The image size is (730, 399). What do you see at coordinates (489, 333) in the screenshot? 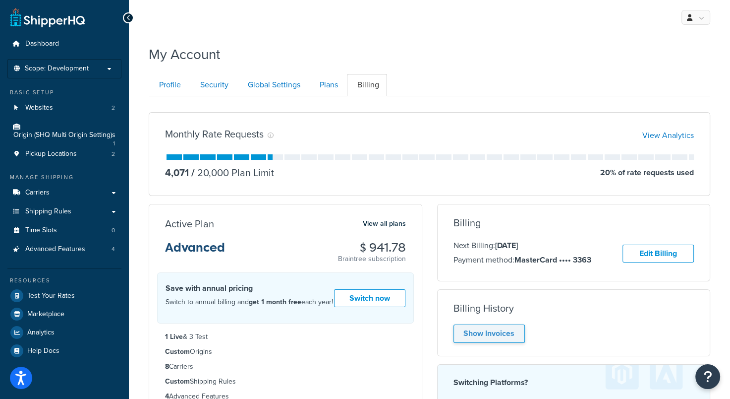
I see `a: Show Invoices` at bounding box center [489, 333].